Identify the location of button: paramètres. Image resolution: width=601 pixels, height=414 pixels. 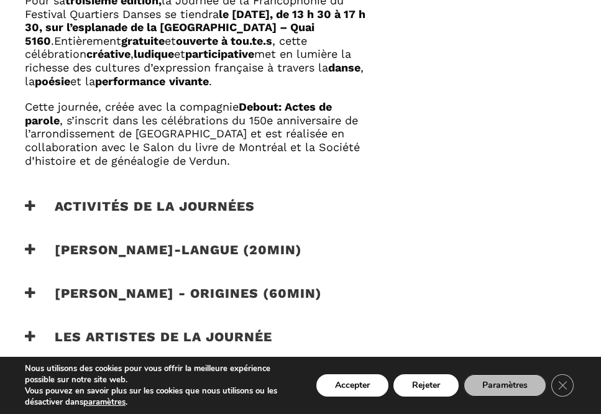
(104, 402).